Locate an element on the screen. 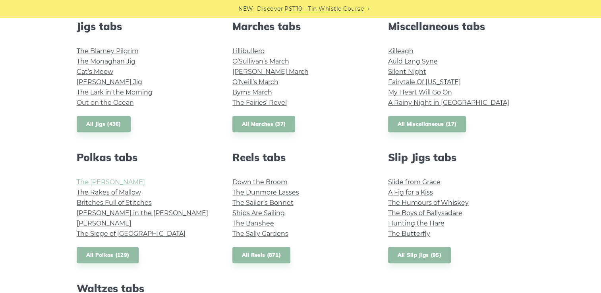 The width and height of the screenshot is (601, 293). a: The Dunmore Lasses is located at coordinates (266, 192).